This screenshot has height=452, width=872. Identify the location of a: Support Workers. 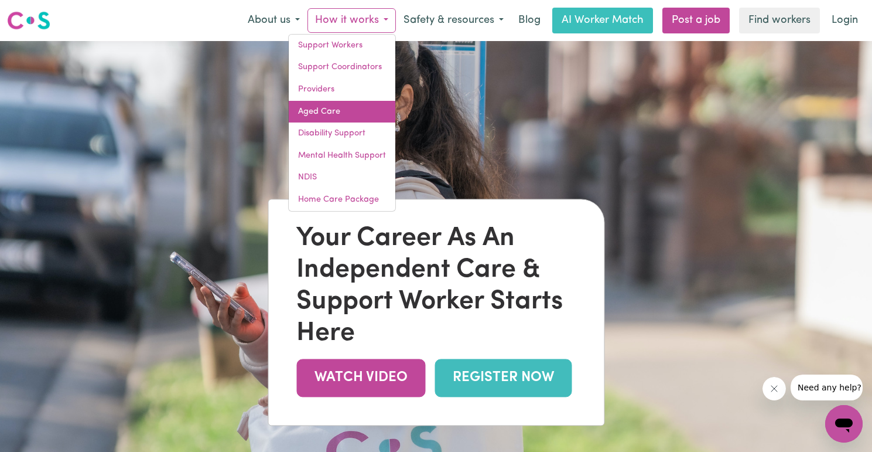
(342, 46).